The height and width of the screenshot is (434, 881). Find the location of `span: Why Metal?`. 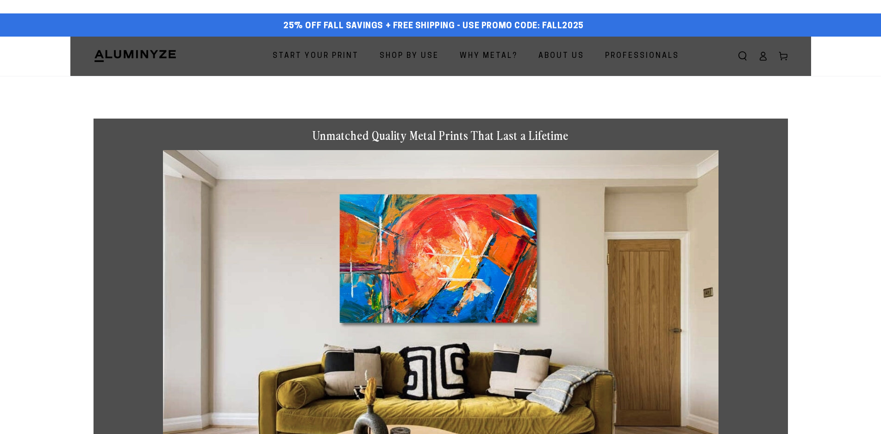

span: Why Metal? is located at coordinates (488, 56).